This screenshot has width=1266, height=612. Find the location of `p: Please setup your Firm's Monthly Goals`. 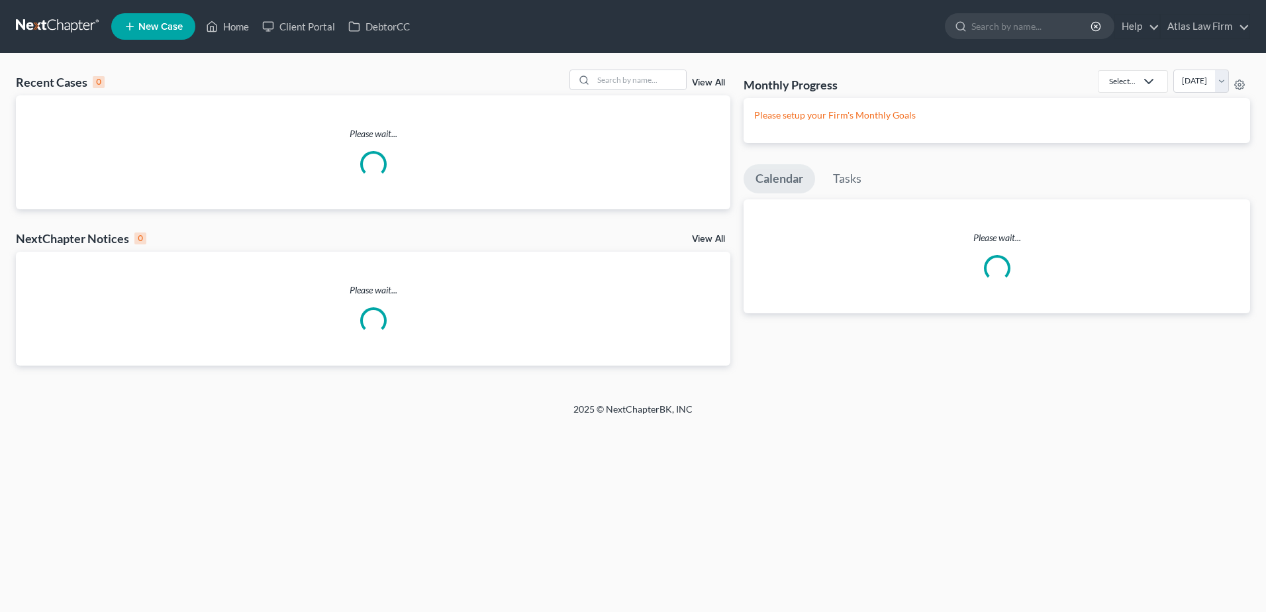

p: Please setup your Firm's Monthly Goals is located at coordinates (997, 115).